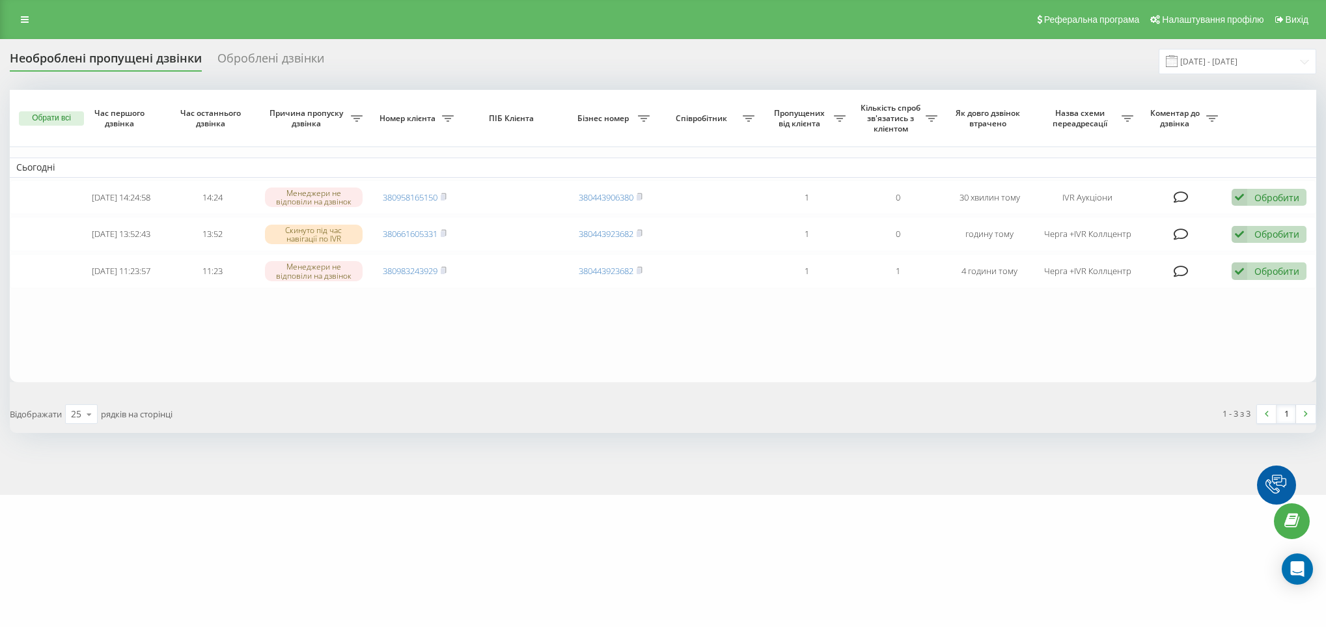 The width and height of the screenshot is (1326, 627). What do you see at coordinates (1213, 20) in the screenshot?
I see `span: Налаштування профілю` at bounding box center [1213, 20].